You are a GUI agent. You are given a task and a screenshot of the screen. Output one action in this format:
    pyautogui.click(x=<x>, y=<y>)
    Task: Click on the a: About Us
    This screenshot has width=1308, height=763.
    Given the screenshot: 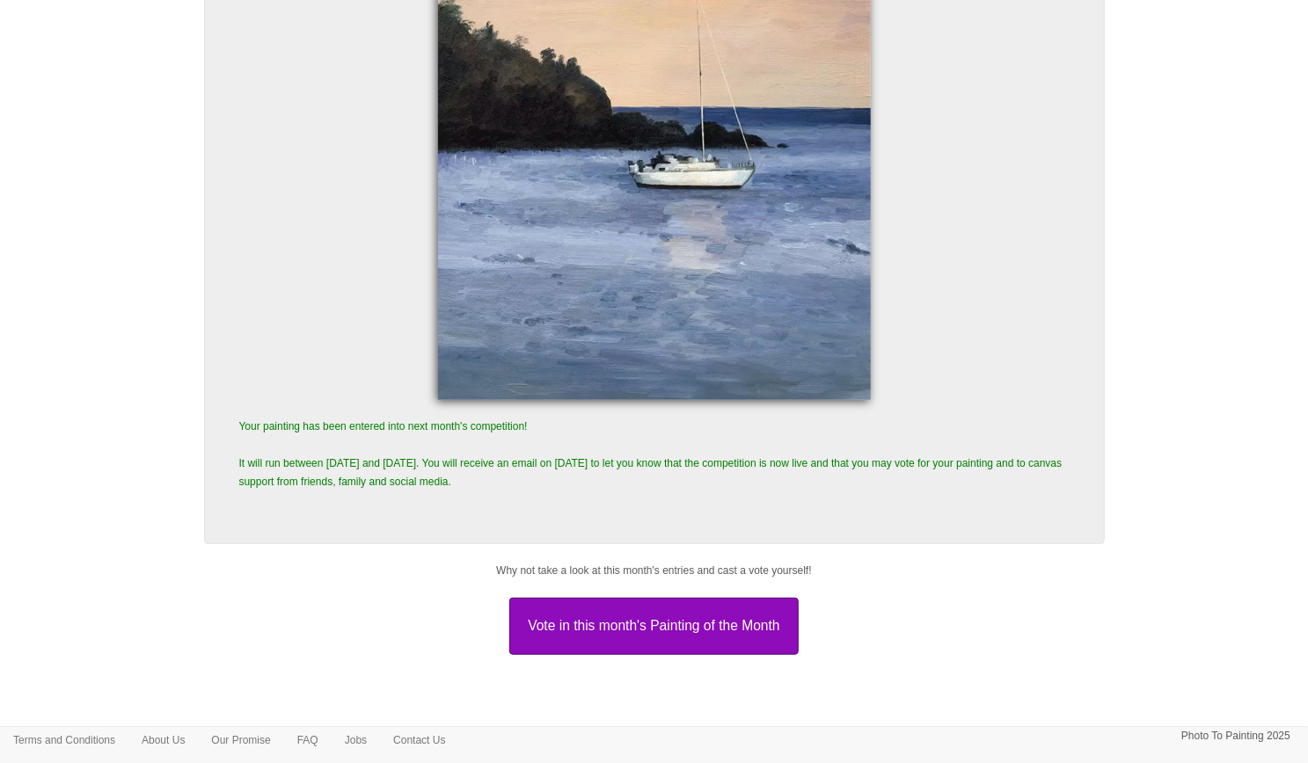 What is the action you would take?
    pyautogui.click(x=163, y=741)
    